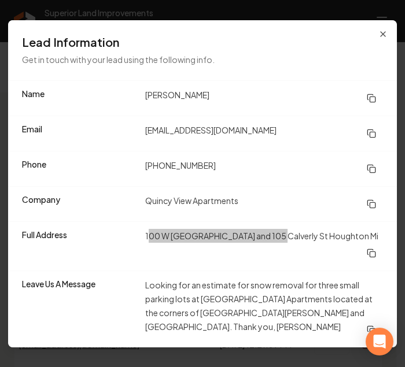 Image resolution: width=405 pixels, height=367 pixels. Describe the element at coordinates (79, 310) in the screenshot. I see `dt: Leave Us A Message` at that location.